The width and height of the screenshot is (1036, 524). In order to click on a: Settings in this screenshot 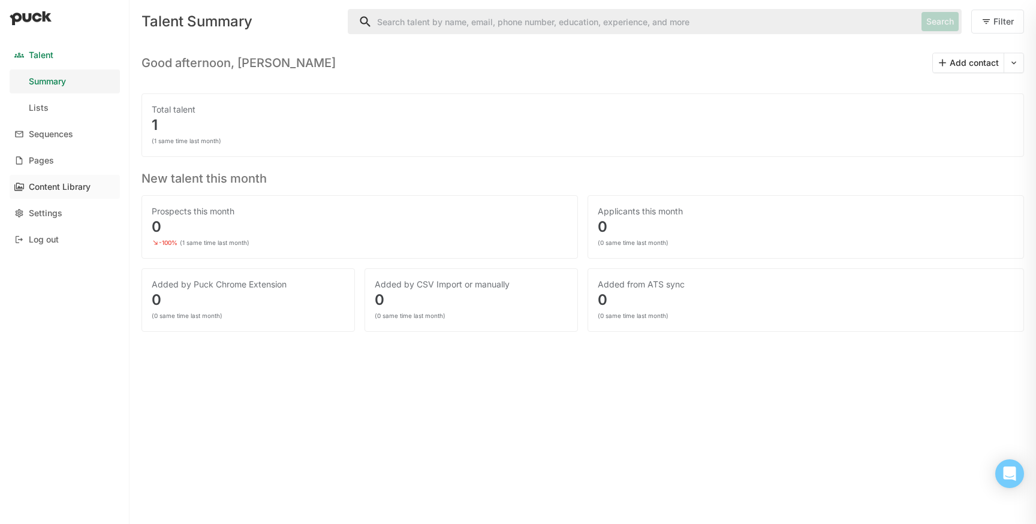, I will do `click(65, 213)`.